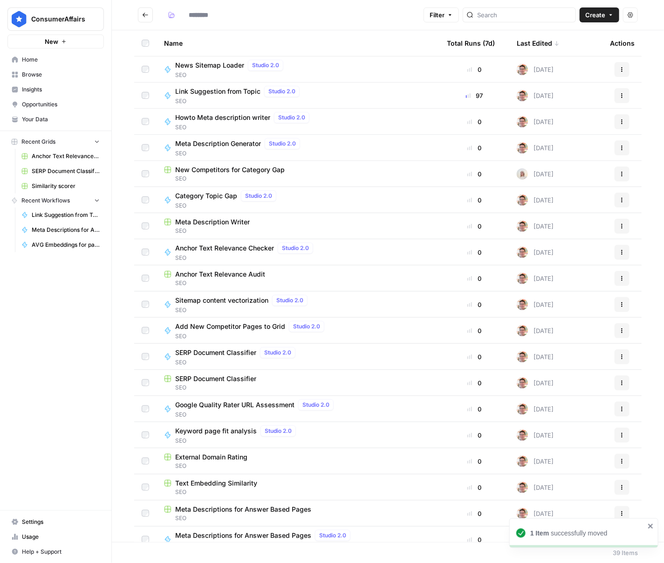 The width and height of the screenshot is (664, 563). I want to click on span: Recent Workflows, so click(46, 200).